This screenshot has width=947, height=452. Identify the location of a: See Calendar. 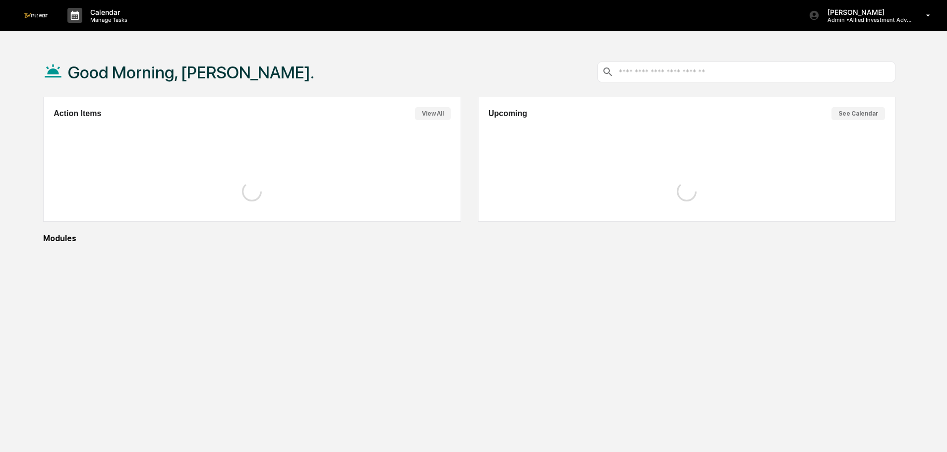
(858, 114).